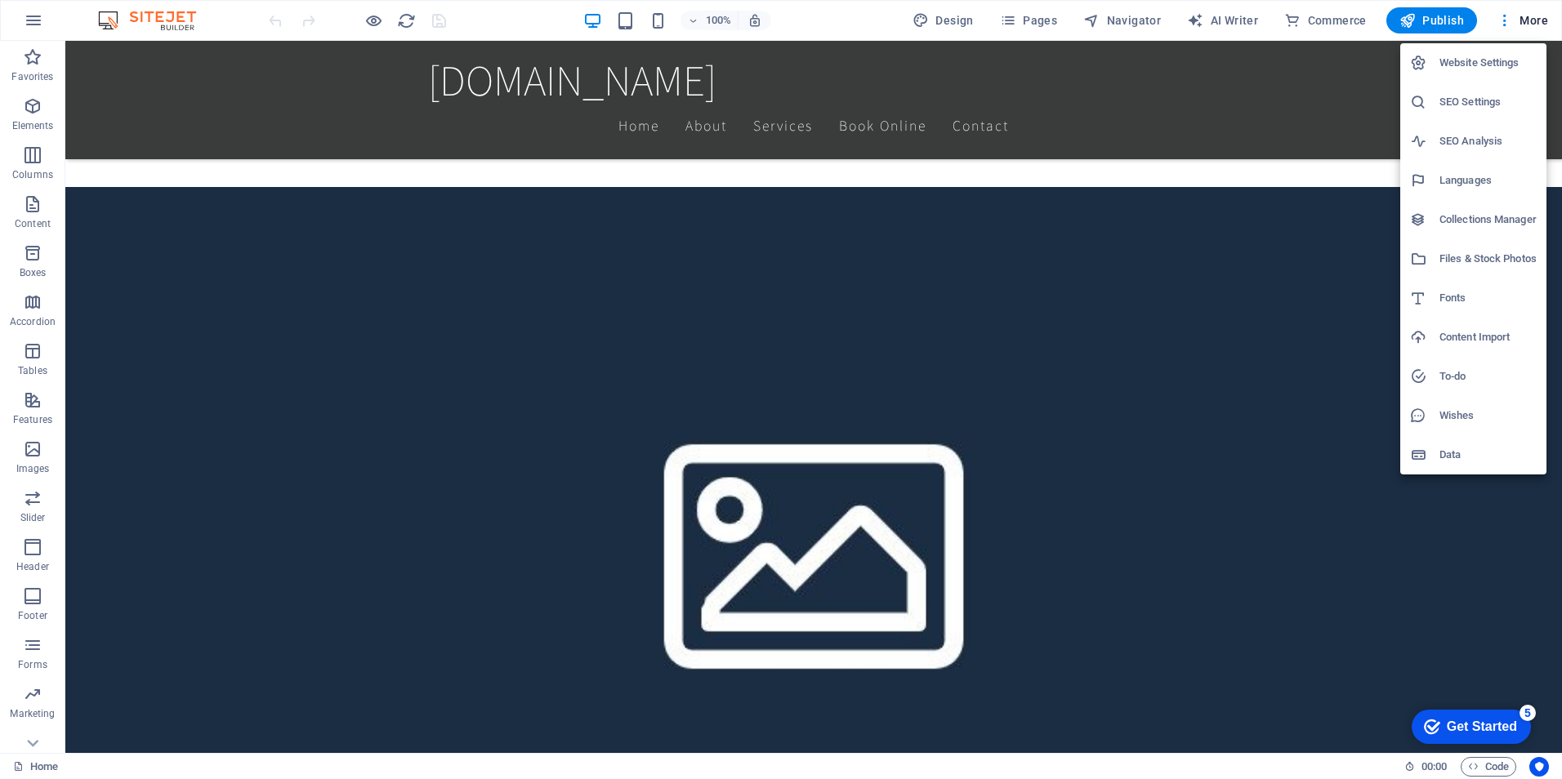 This screenshot has height=779, width=1562. I want to click on h6: Languages, so click(1488, 181).